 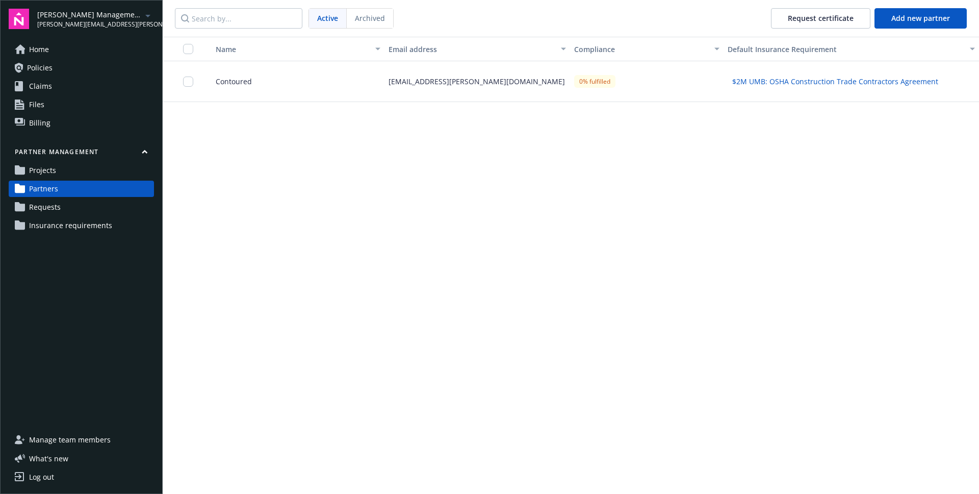 I want to click on div: Log out, so click(x=41, y=477).